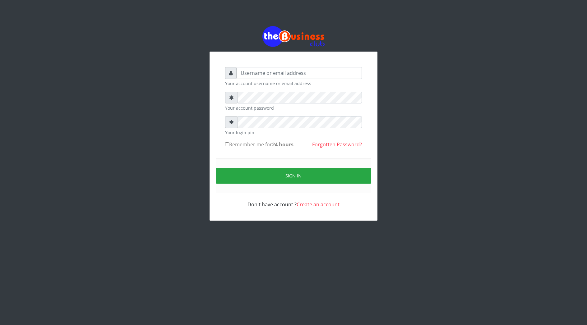 The image size is (587, 325). What do you see at coordinates (283, 145) in the screenshot?
I see `b: 24 hours` at bounding box center [283, 145].